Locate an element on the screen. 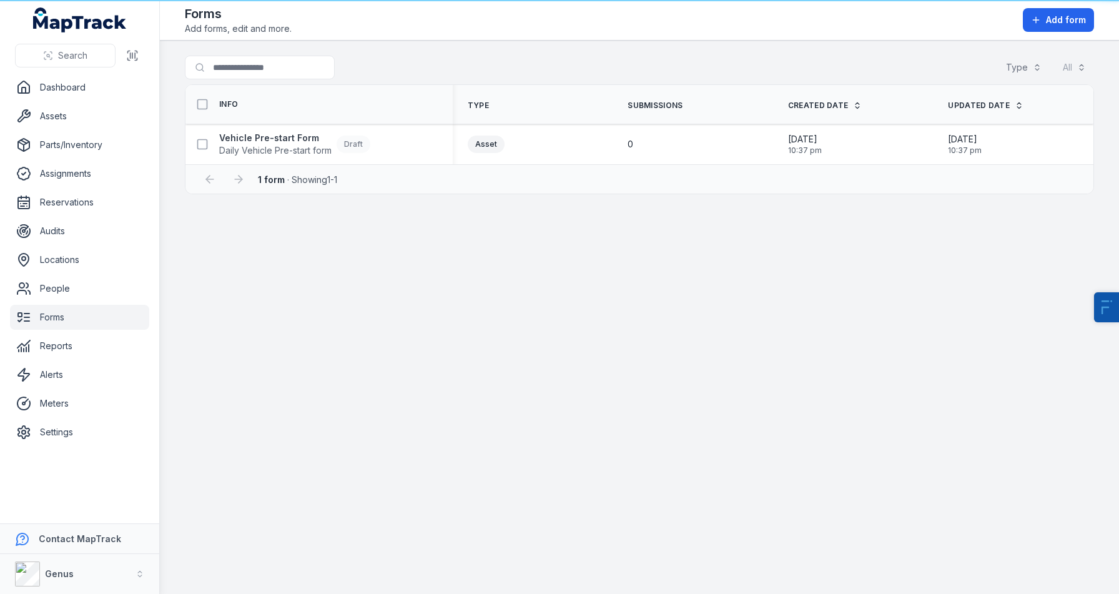 This screenshot has width=1119, height=594. span: Add forms, edit and more. is located at coordinates (238, 29).